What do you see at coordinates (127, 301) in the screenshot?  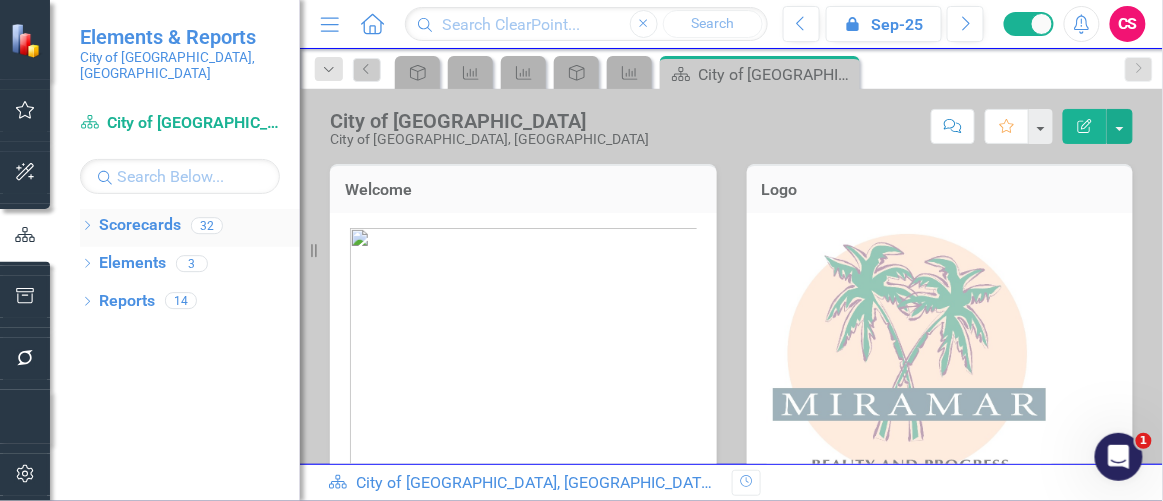 I see `a: Reports` at bounding box center [127, 301].